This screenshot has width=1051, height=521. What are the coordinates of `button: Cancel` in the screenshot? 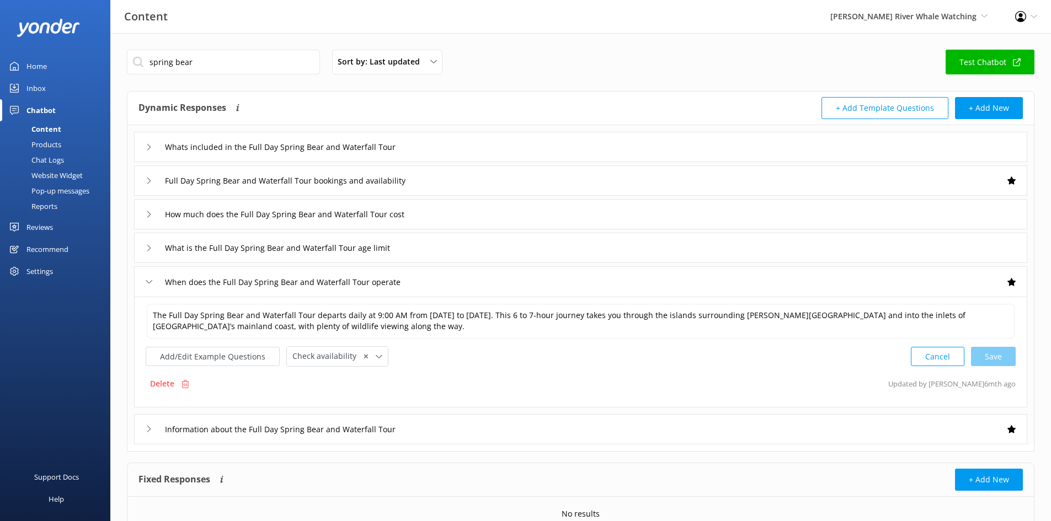 It's located at (937, 356).